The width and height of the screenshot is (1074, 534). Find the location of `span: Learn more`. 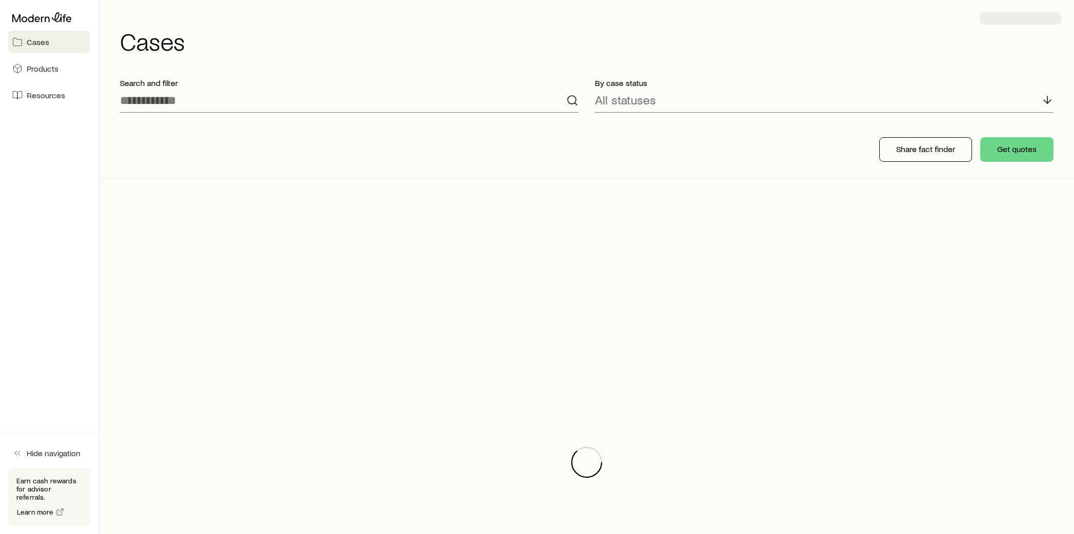

span: Learn more is located at coordinates (35, 512).